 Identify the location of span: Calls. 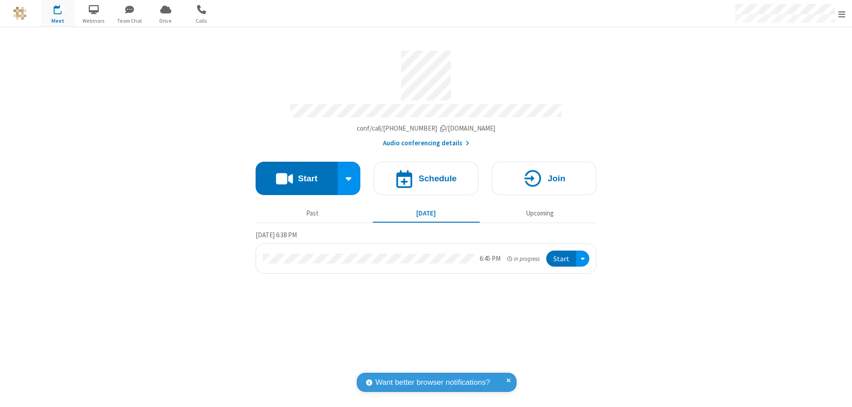
(202, 21).